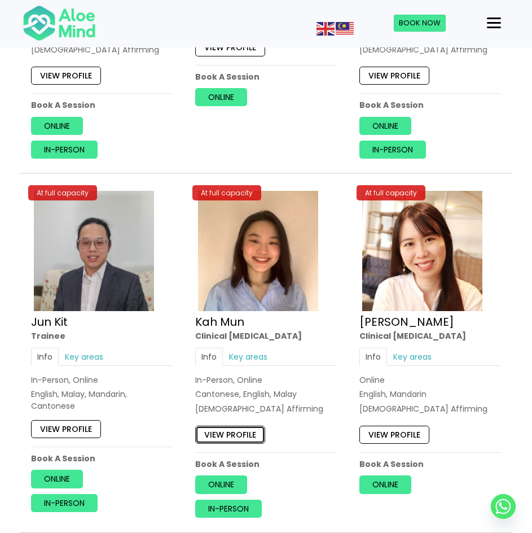 Image resolution: width=532 pixels, height=533 pixels. What do you see at coordinates (266, 394) in the screenshot?
I see `p: Cantonese, English, Malay` at bounding box center [266, 394].